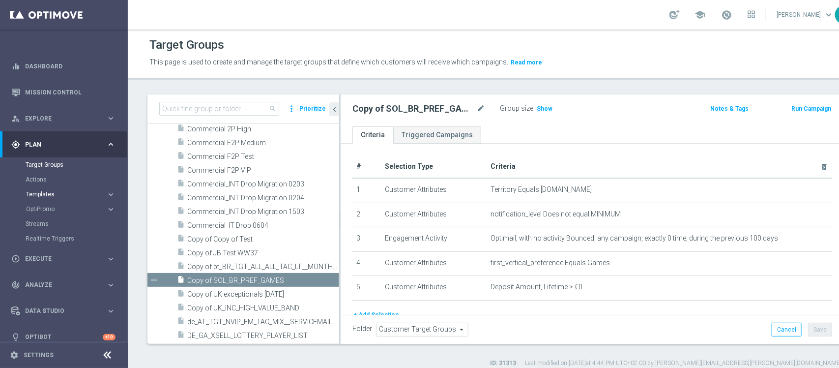  I want to click on button: lightbulb Optibot +10, so click(63, 337).